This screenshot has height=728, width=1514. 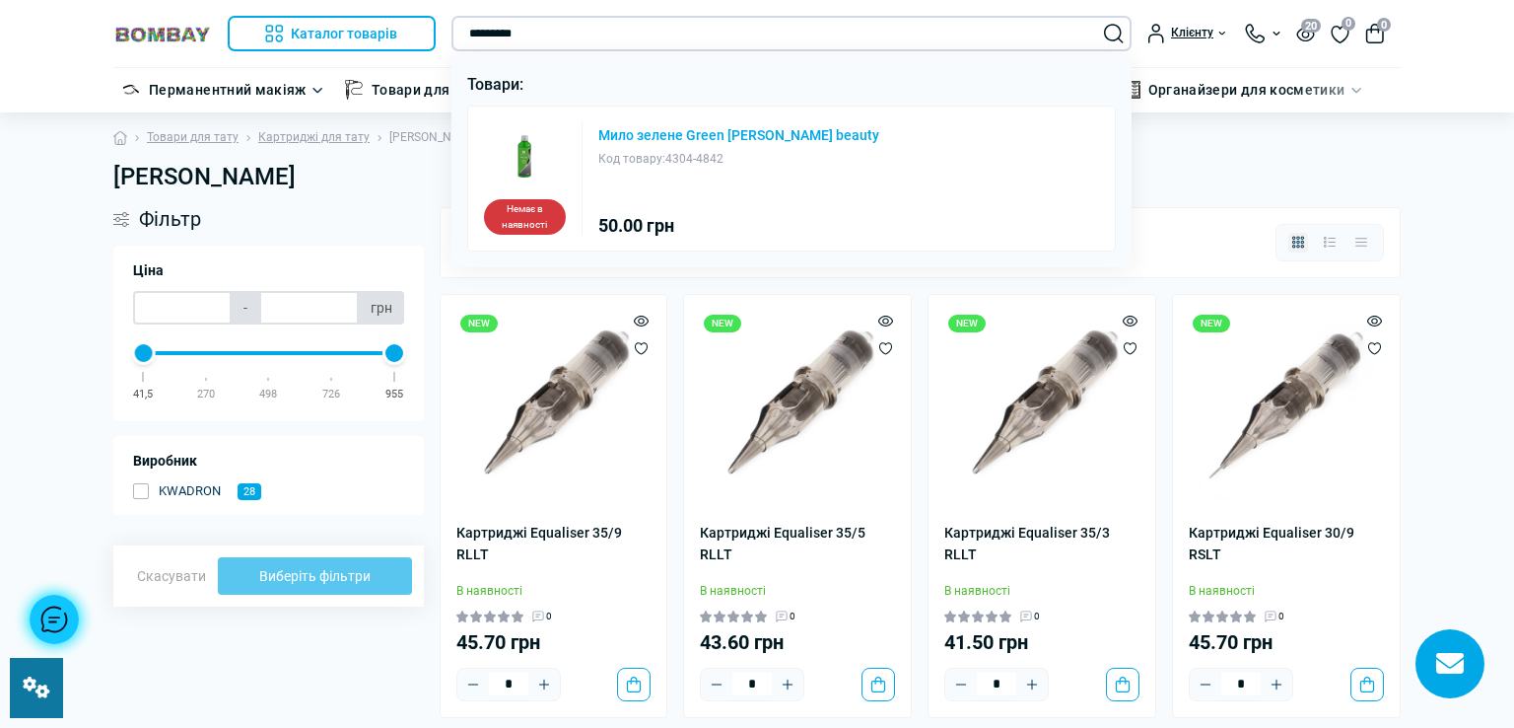 I want to click on img: BOMBAY, so click(x=163, y=34).